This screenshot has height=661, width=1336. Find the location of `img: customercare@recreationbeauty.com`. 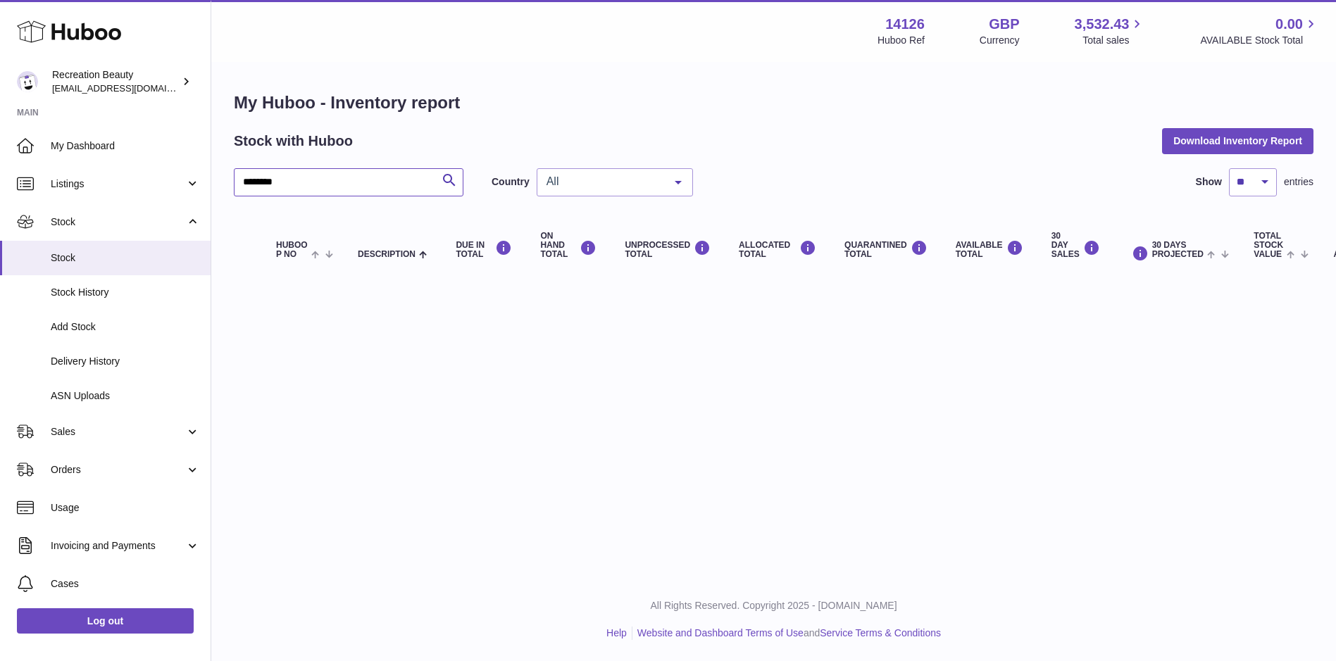

img: customercare@recreationbeauty.com is located at coordinates (27, 82).